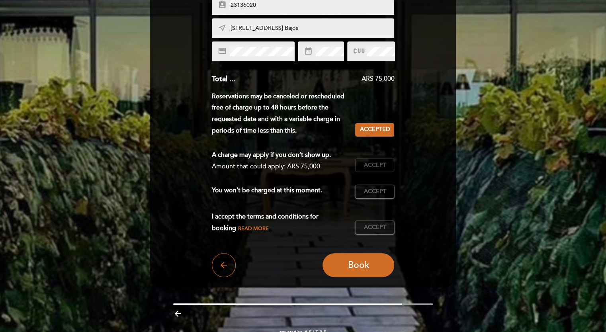  I want to click on input: Billing address, so click(313, 28).